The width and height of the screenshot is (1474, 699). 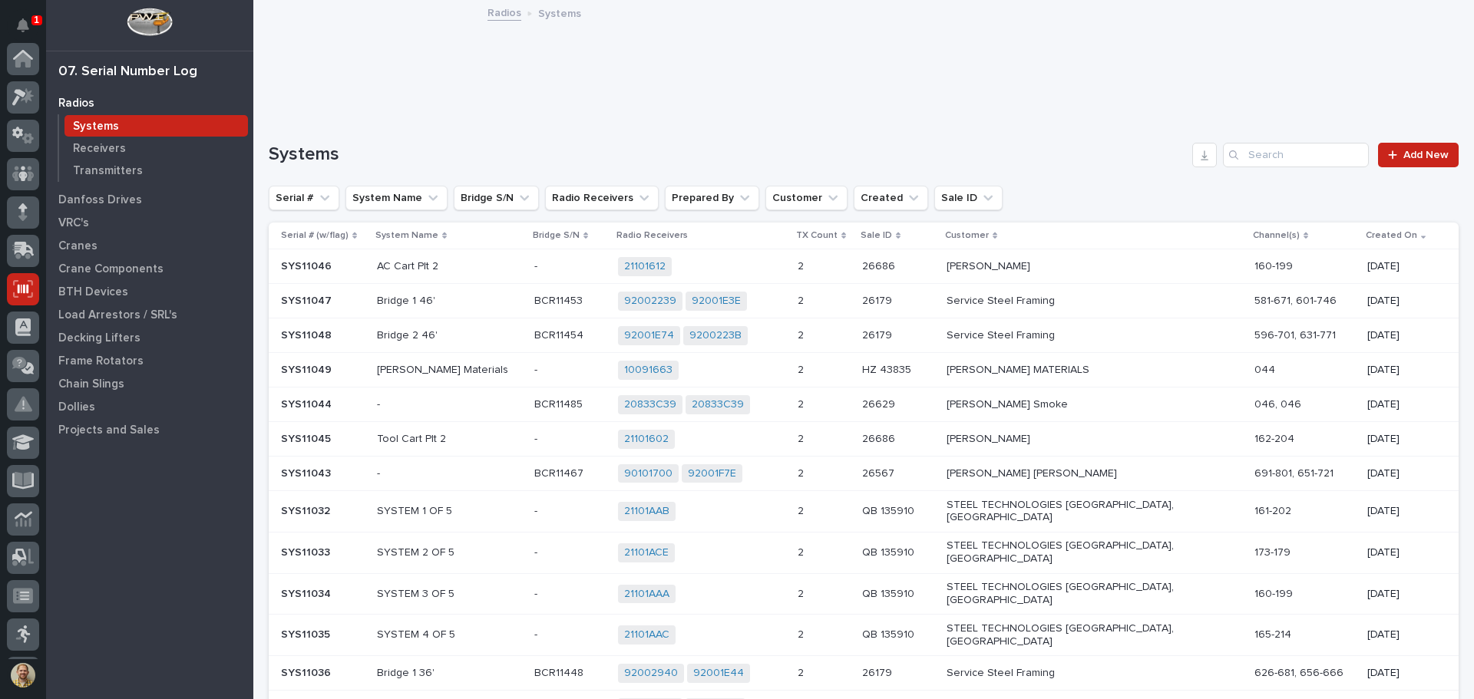 I want to click on input: Search, so click(x=1296, y=155).